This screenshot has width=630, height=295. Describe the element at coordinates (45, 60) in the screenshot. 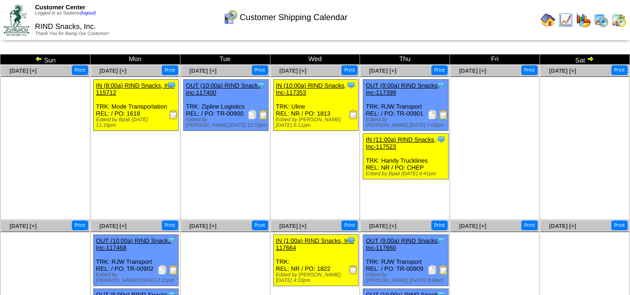

I see `td: Sun` at that location.